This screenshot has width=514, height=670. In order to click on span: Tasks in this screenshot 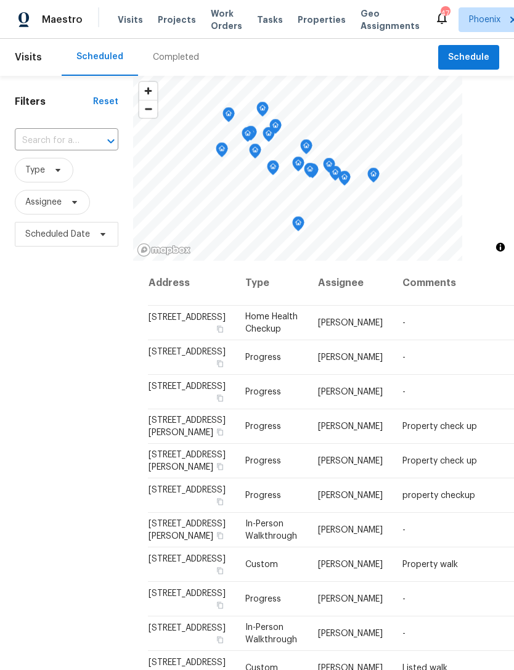, I will do `click(270, 20)`.